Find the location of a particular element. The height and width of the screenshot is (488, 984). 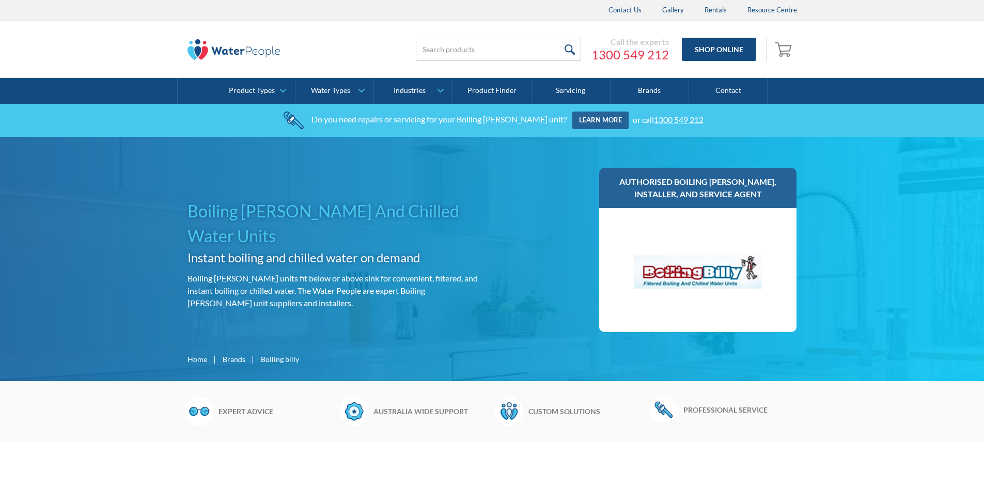

img: shopping cart is located at coordinates (785, 49).